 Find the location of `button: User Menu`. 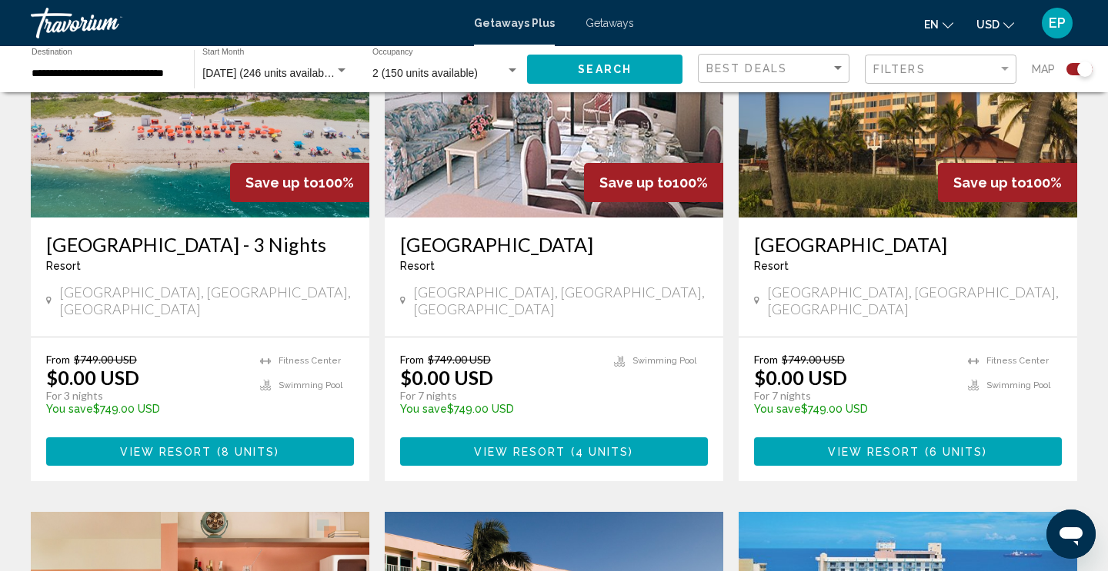

button: User Menu is located at coordinates (1057, 23).